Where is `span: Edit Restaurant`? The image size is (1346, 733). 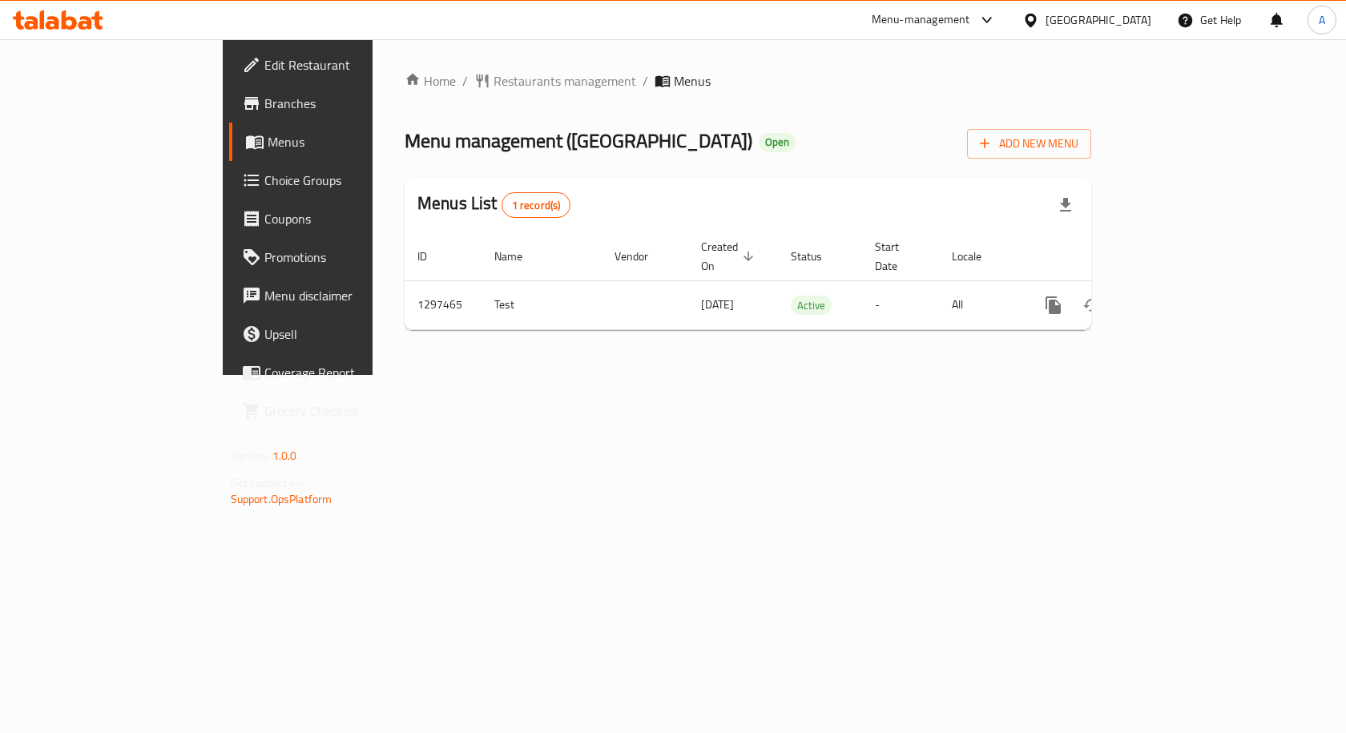 span: Edit Restaurant is located at coordinates (349, 65).